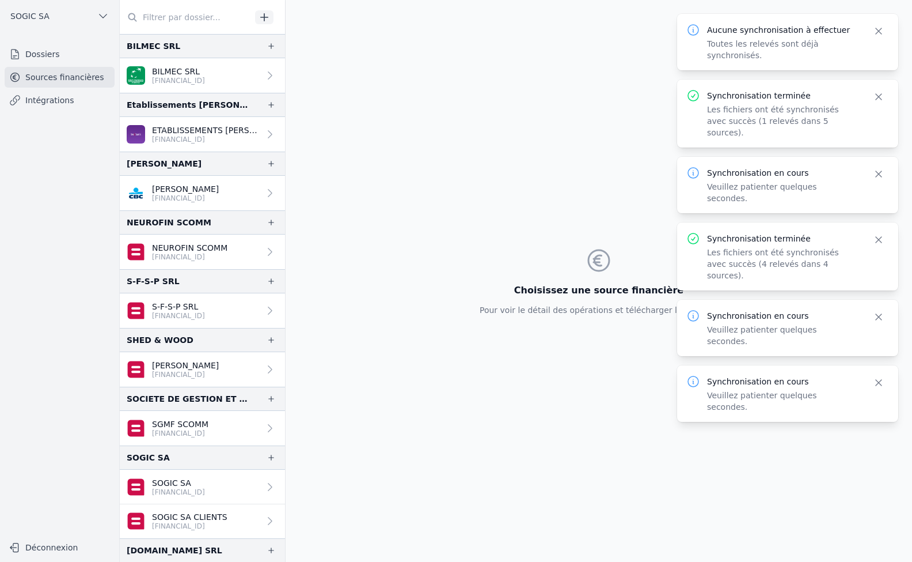 This screenshot has width=912, height=562. I want to click on img: CBC_CREGBEBB.png, so click(136, 193).